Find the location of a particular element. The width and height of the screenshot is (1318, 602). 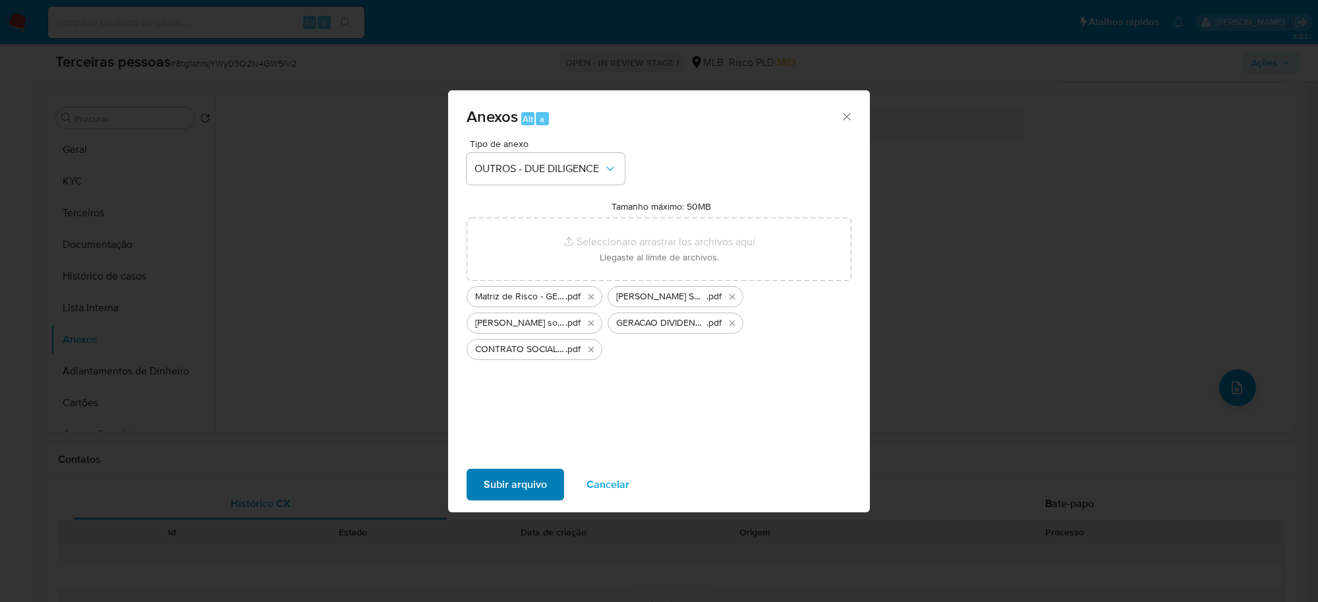

button: Subir arquivo is located at coordinates (515, 485).